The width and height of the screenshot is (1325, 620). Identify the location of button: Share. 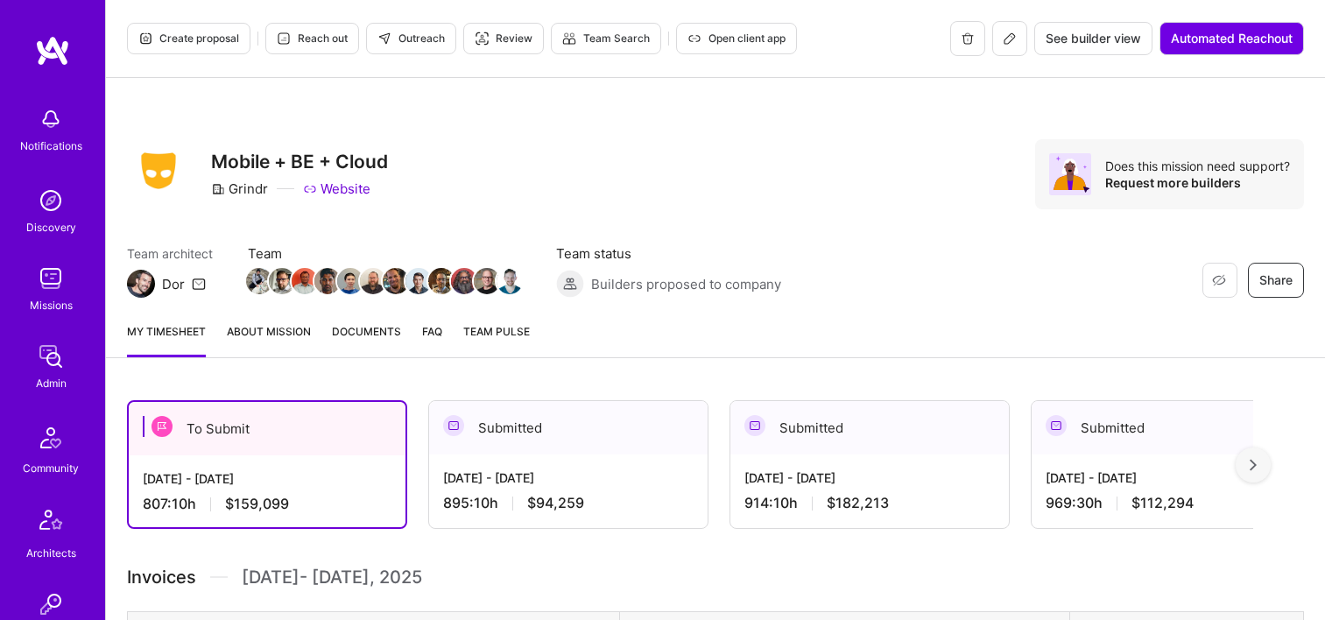
(1276, 280).